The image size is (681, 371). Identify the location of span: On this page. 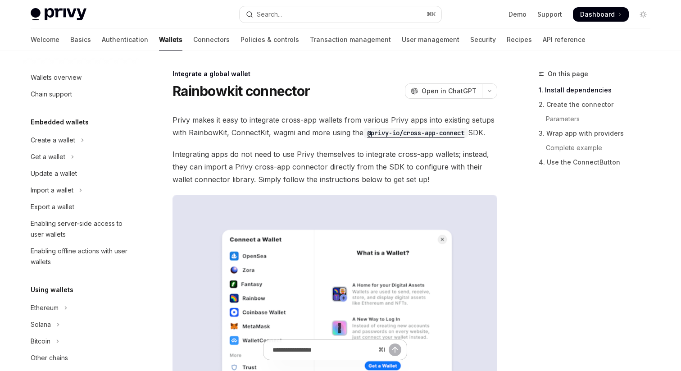
(568, 74).